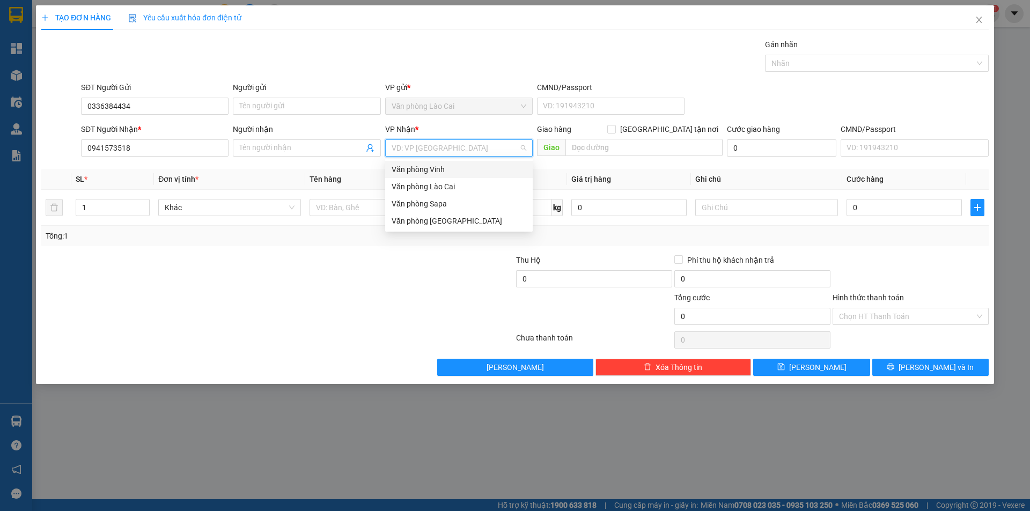 The image size is (1030, 511). I want to click on th: Ghi chú, so click(767, 179).